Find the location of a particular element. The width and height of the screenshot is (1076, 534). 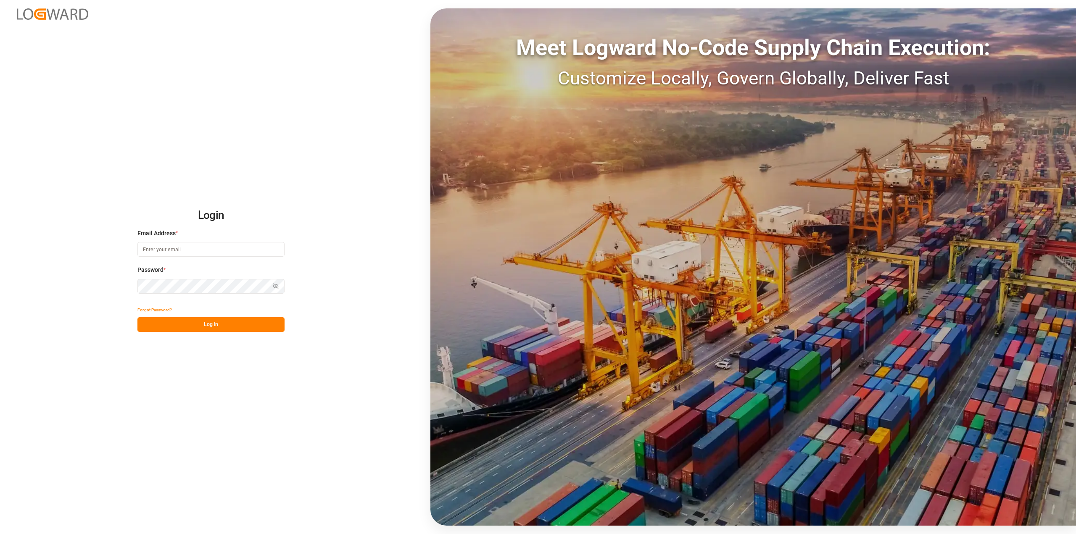

span: Password is located at coordinates (150, 270).